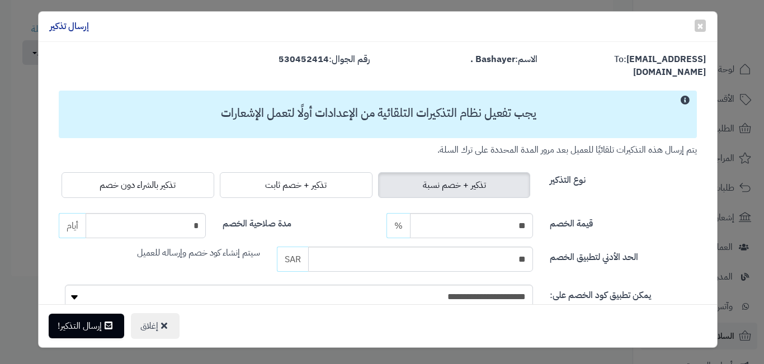 This screenshot has height=364, width=764. What do you see at coordinates (199, 253) in the screenshot?
I see `span: سيتم إنشاء كود خصم وإرساله للعميل` at bounding box center [199, 253].